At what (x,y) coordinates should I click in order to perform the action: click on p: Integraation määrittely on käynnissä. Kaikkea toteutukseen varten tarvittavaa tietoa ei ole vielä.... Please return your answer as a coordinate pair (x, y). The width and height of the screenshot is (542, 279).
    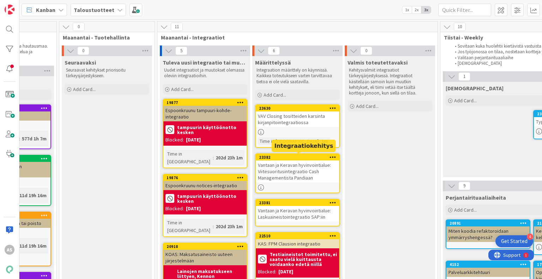
    Looking at the image, I should click on (298, 76).